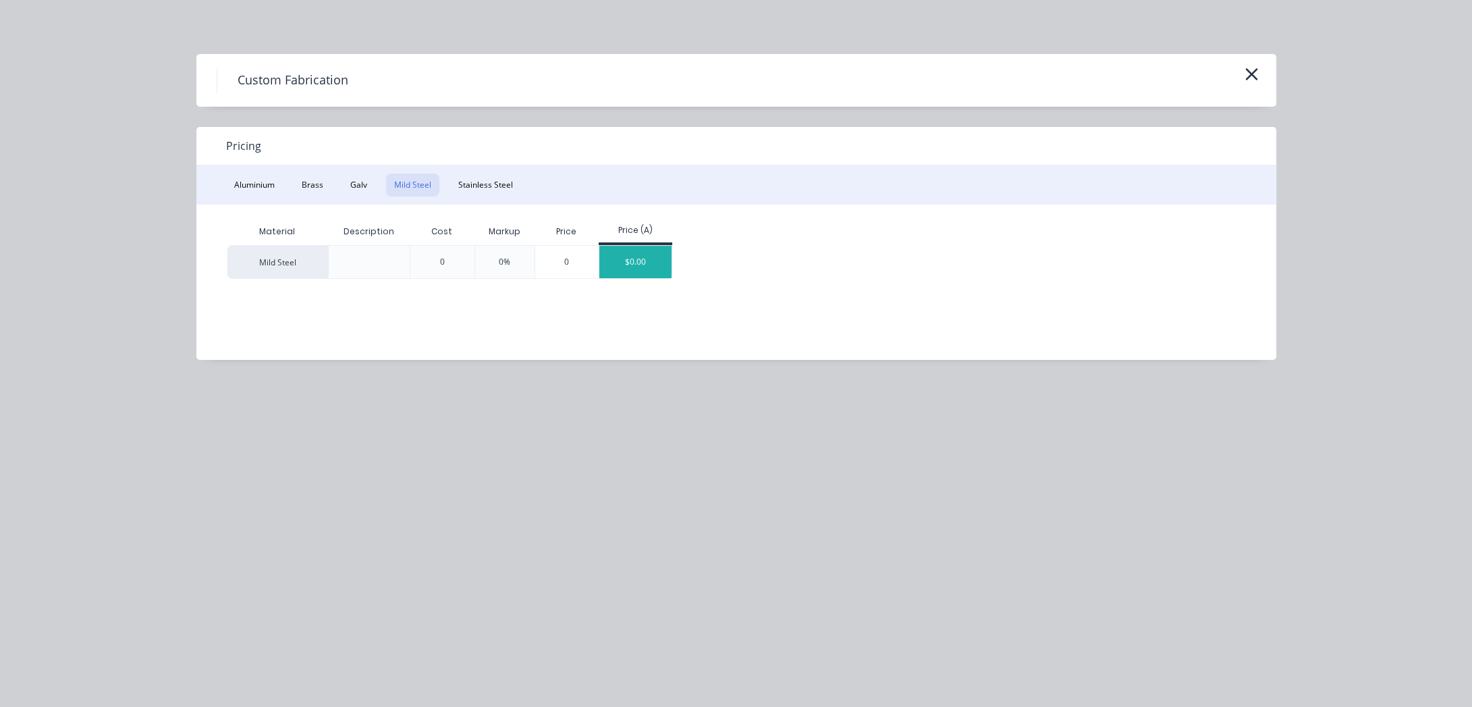 This screenshot has width=1472, height=707. Describe the element at coordinates (635, 230) in the screenshot. I see `div: Price (A)` at that location.